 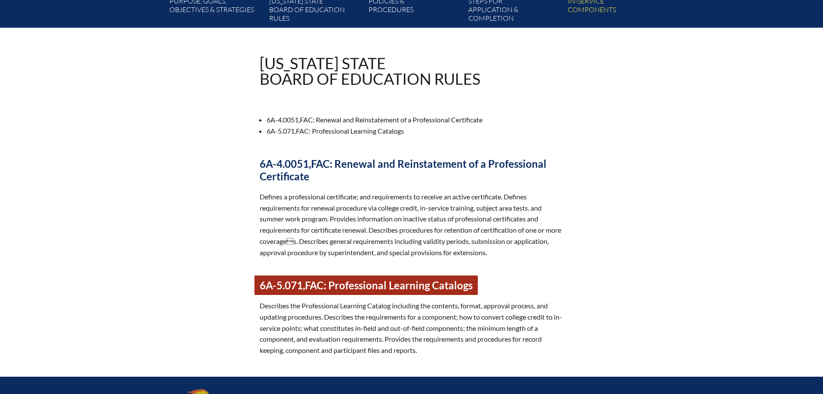 I want to click on a: 6A-4.0051,FAC: Renewal and Reinstatement of a Professional Certificate, so click(x=412, y=170).